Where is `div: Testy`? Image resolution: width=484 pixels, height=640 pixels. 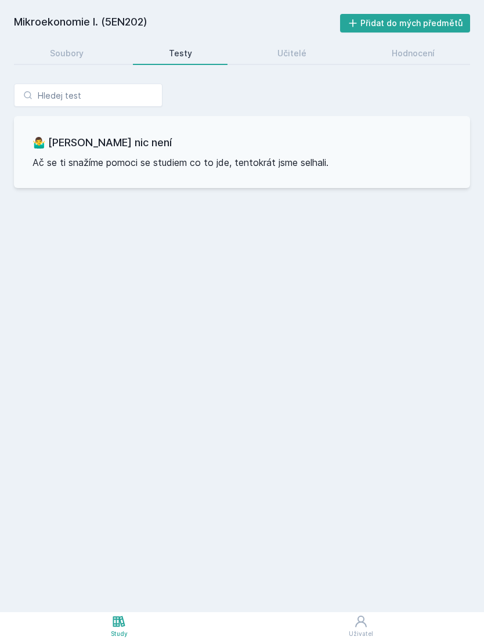 div: Testy is located at coordinates (180, 53).